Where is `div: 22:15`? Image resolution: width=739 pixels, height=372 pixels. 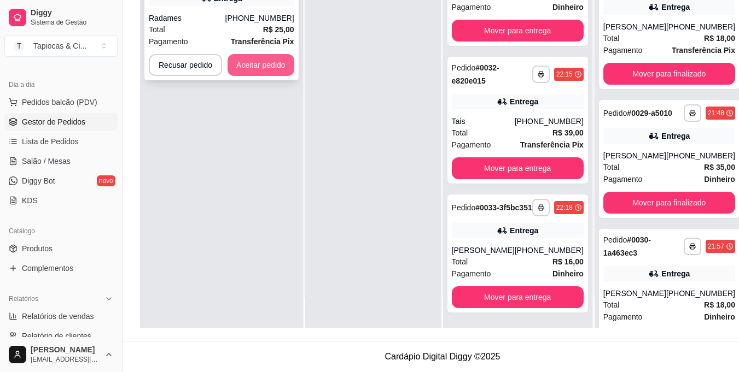 div: 22:15 is located at coordinates (564, 74).